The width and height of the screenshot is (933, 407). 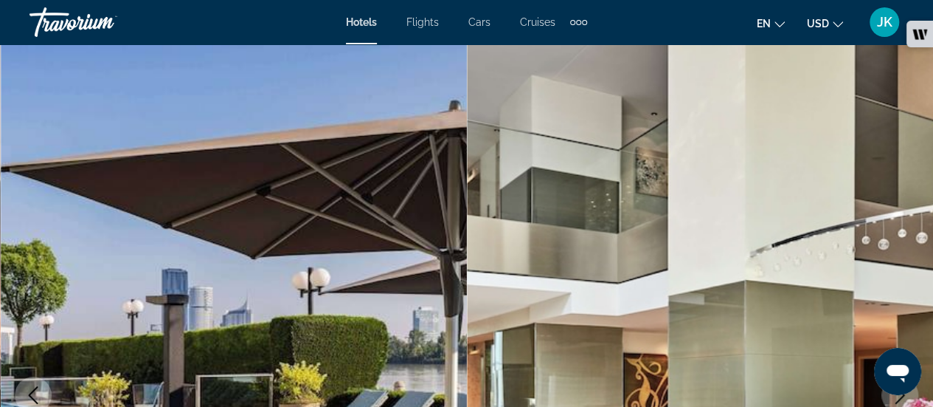 What do you see at coordinates (423, 22) in the screenshot?
I see `span: Flights` at bounding box center [423, 22].